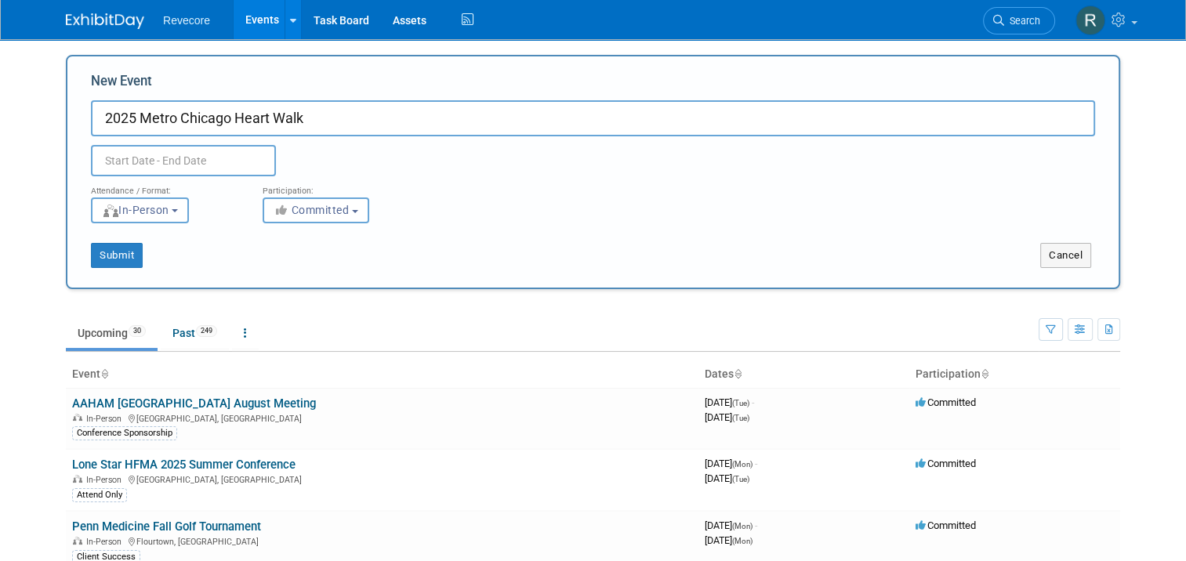 This screenshot has height=561, width=1186. Describe the element at coordinates (117, 256) in the screenshot. I see `button: Submit` at that location.